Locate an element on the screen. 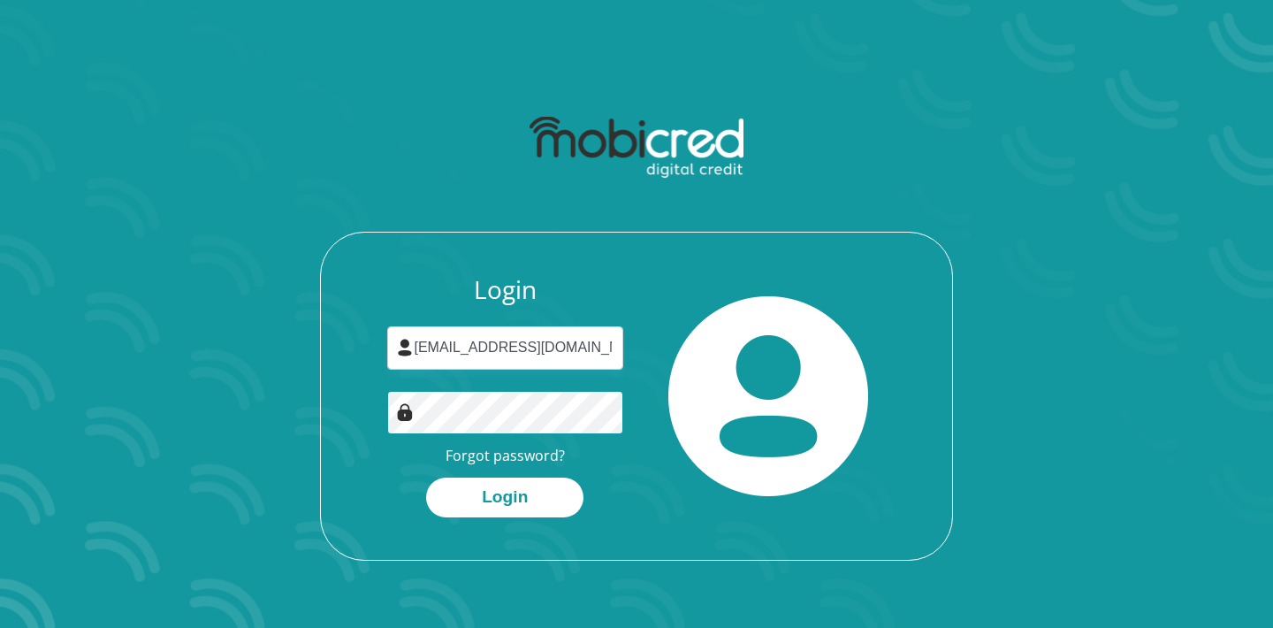 This screenshot has height=628, width=1273. img: Image is located at coordinates (405, 412).